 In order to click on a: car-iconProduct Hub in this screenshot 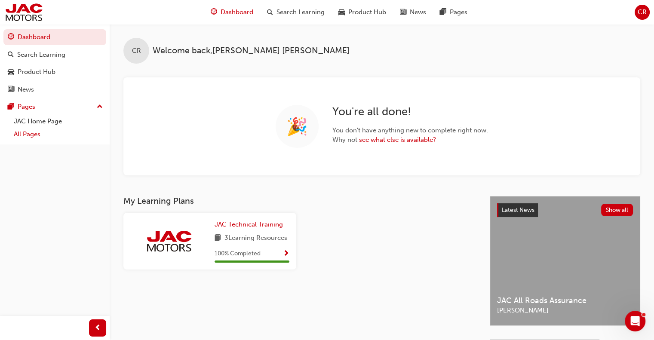, I will do `click(362, 12)`.